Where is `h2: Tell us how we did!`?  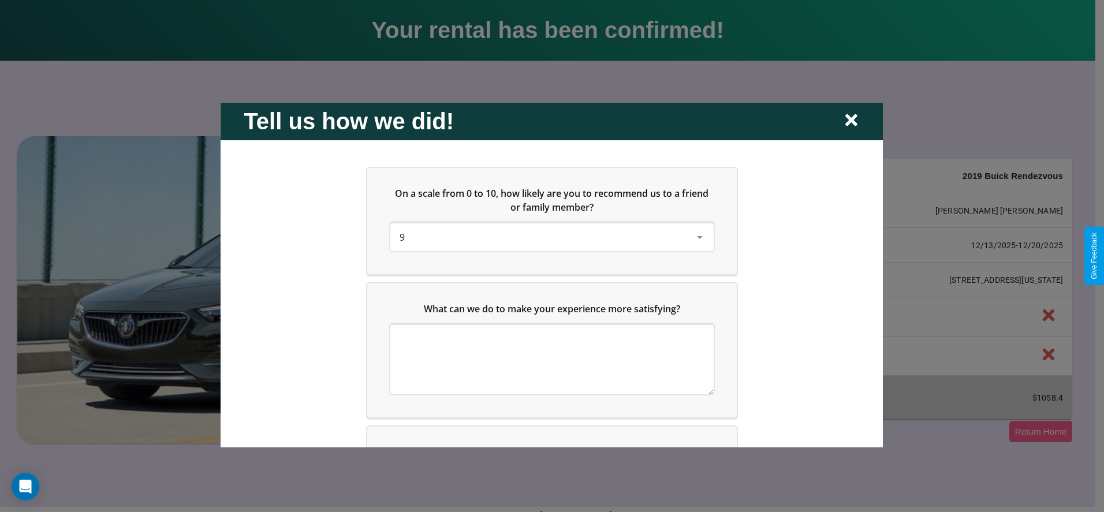
h2: Tell us how we did! is located at coordinates (349, 121).